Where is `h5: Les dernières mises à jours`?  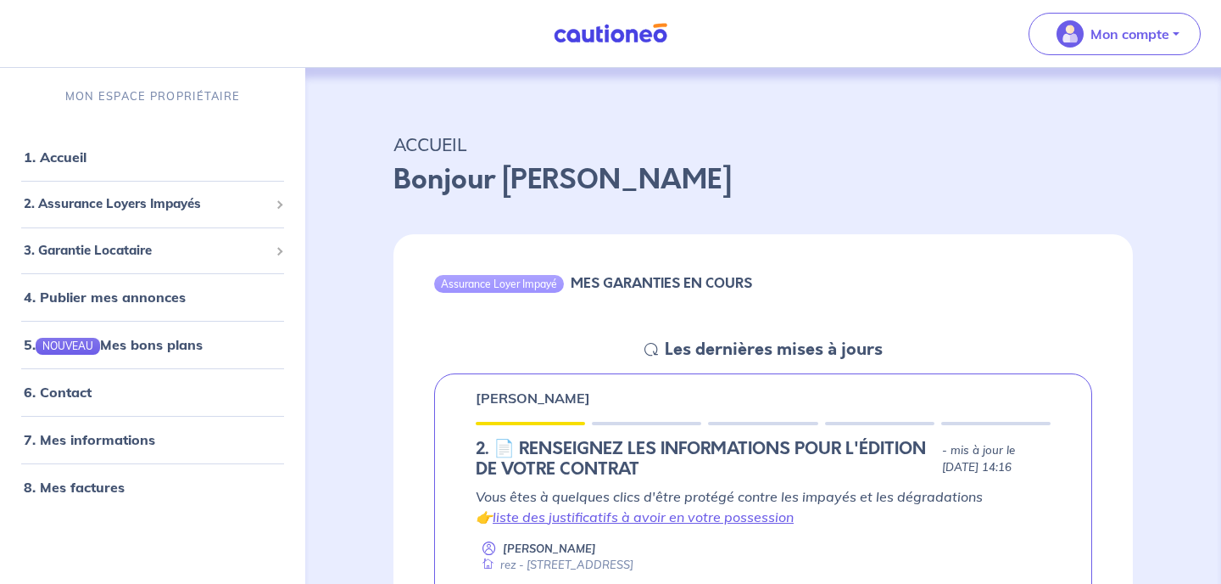 h5: Les dernières mises à jours is located at coordinates (774, 349).